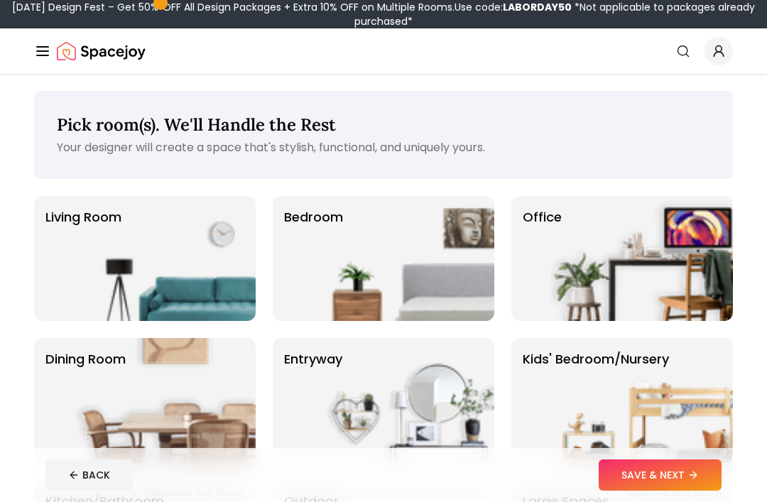 The width and height of the screenshot is (767, 502). I want to click on p: Office, so click(542, 259).